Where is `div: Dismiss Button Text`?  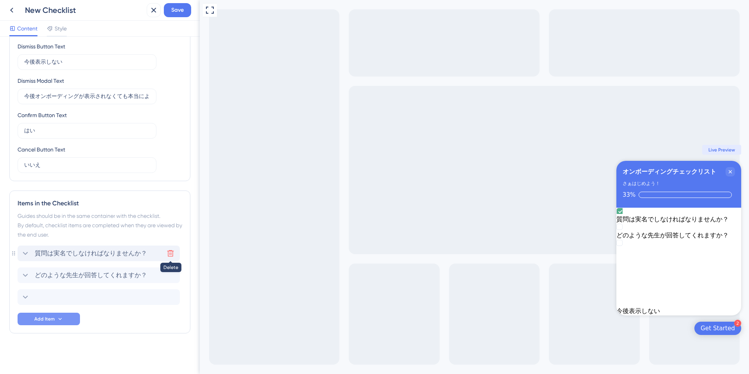 div: Dismiss Button Text is located at coordinates (41, 46).